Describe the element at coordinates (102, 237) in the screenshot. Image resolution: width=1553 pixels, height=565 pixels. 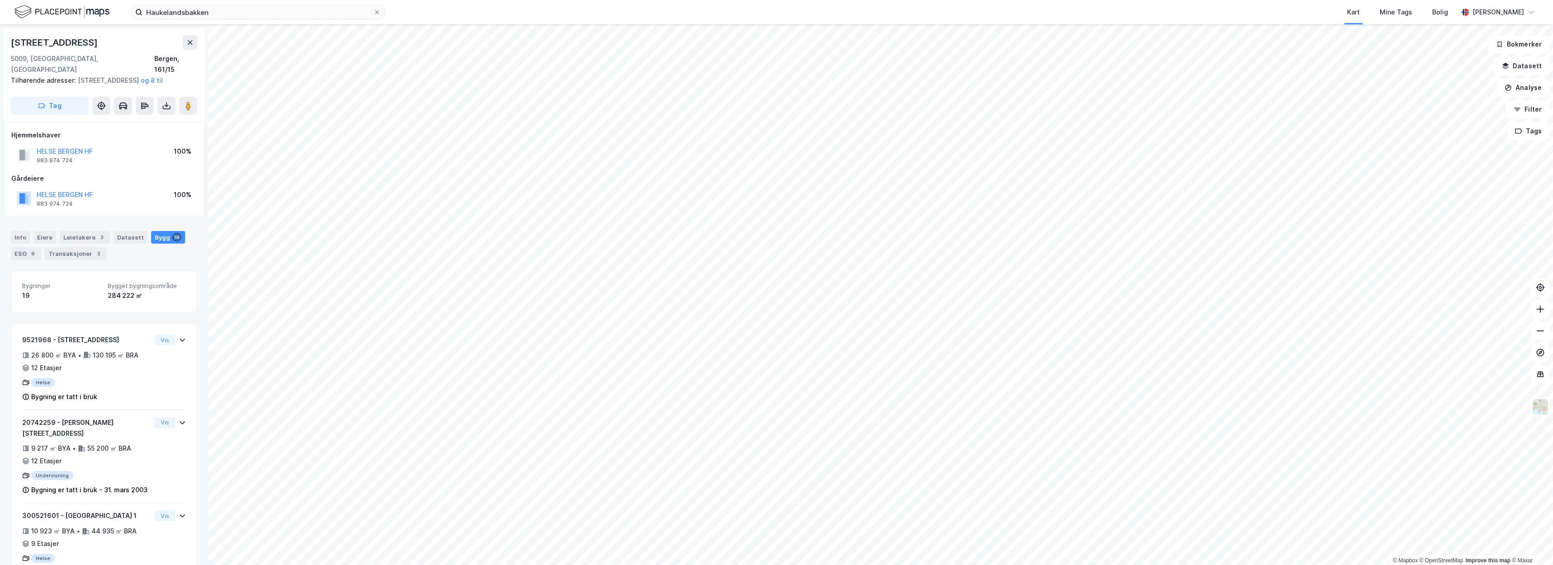
I see `div: 3` at that location.